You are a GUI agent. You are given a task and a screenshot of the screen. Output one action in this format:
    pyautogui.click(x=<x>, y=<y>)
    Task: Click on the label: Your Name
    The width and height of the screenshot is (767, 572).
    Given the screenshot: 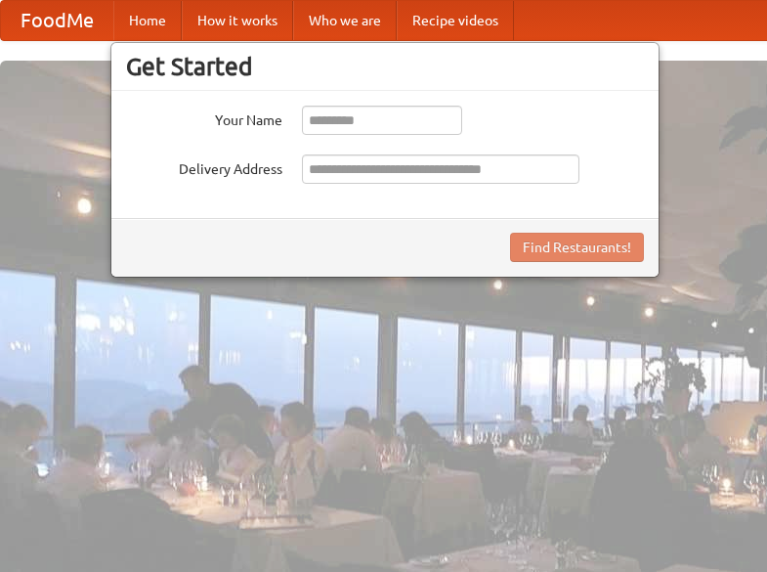 What is the action you would take?
    pyautogui.click(x=204, y=117)
    